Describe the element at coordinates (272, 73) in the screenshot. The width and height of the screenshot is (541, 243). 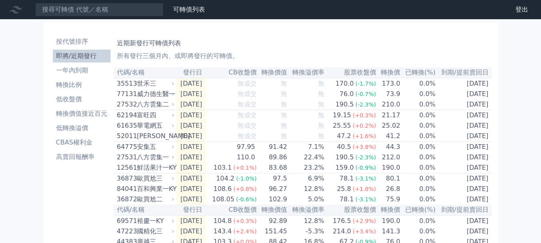
I see `th: 轉換價值` at that location.